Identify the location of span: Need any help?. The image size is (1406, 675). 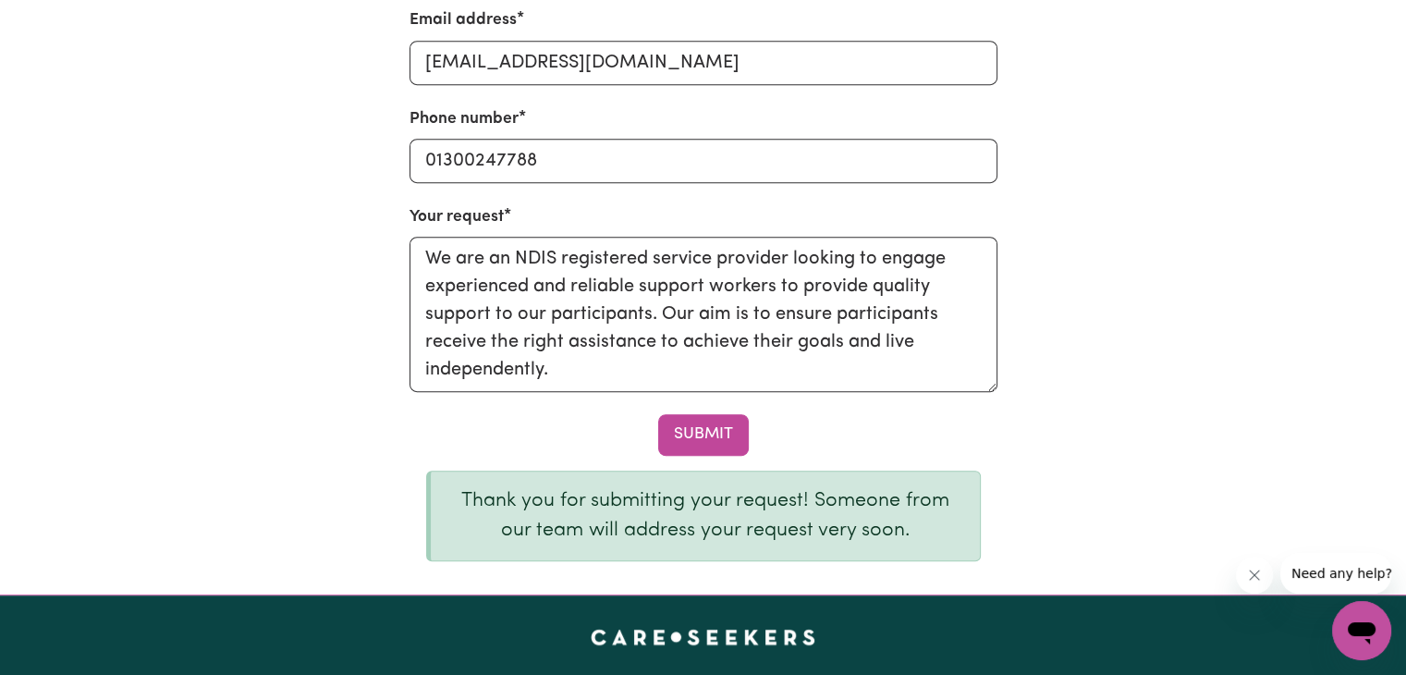
(61, 20).